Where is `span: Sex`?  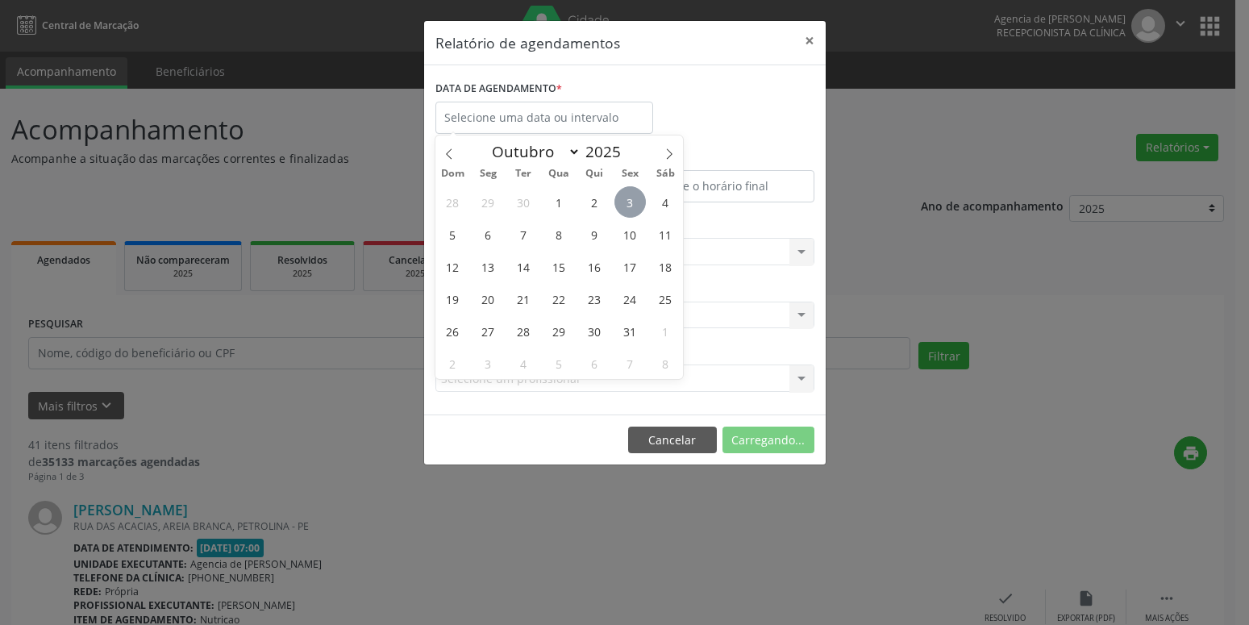 span: Sex is located at coordinates (630, 173).